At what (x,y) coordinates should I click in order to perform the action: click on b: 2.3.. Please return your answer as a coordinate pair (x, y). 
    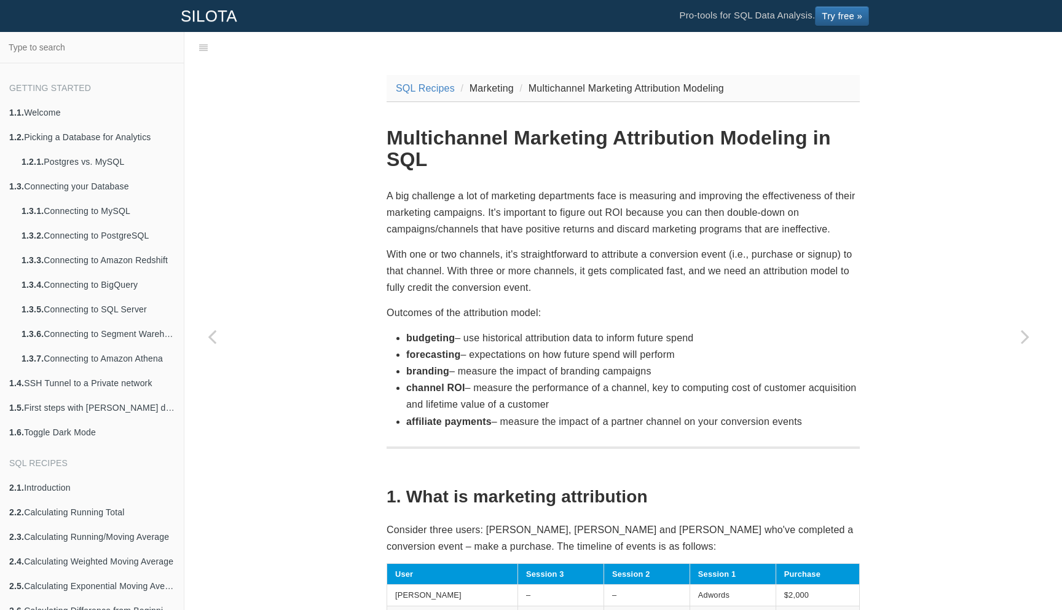
    Looking at the image, I should click on (17, 537).